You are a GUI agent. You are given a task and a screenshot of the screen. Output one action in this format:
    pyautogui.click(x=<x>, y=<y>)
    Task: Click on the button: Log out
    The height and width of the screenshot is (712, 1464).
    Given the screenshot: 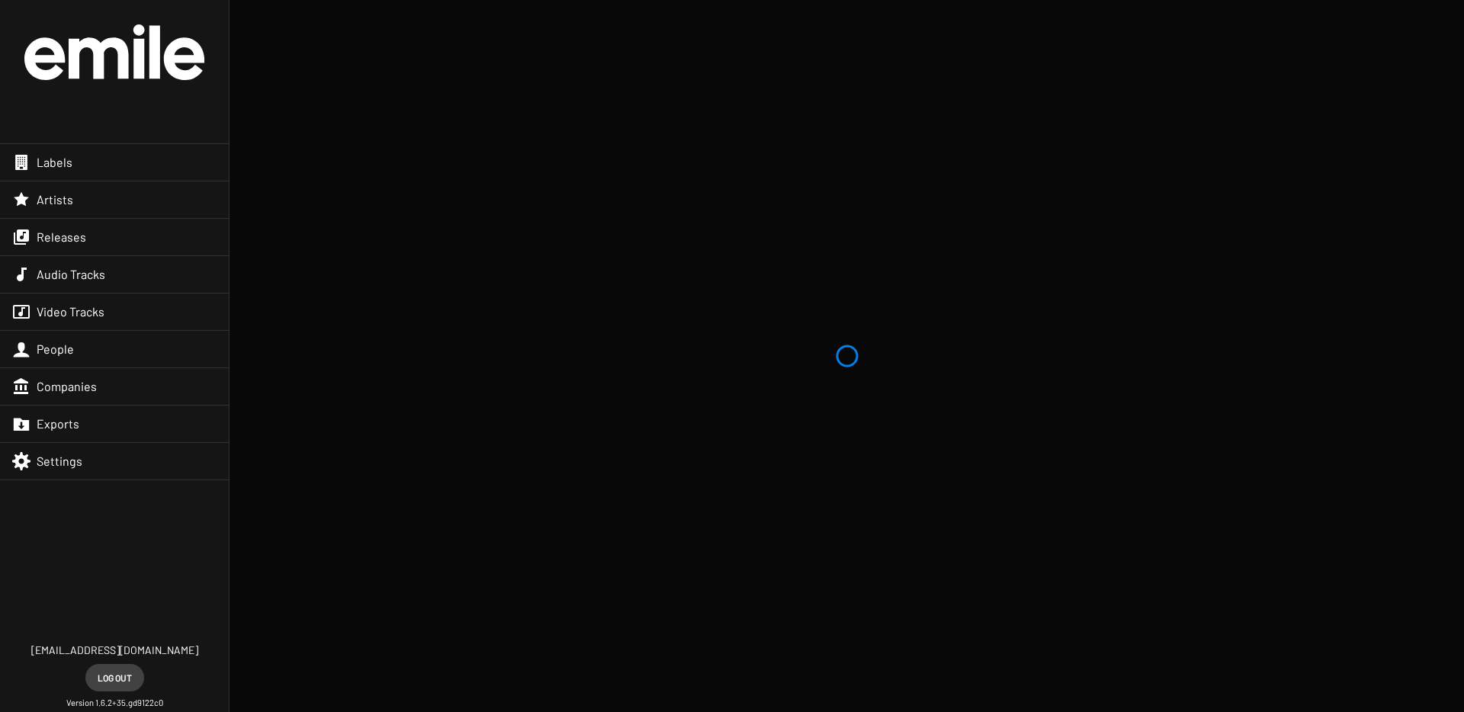 What is the action you would take?
    pyautogui.click(x=114, y=678)
    